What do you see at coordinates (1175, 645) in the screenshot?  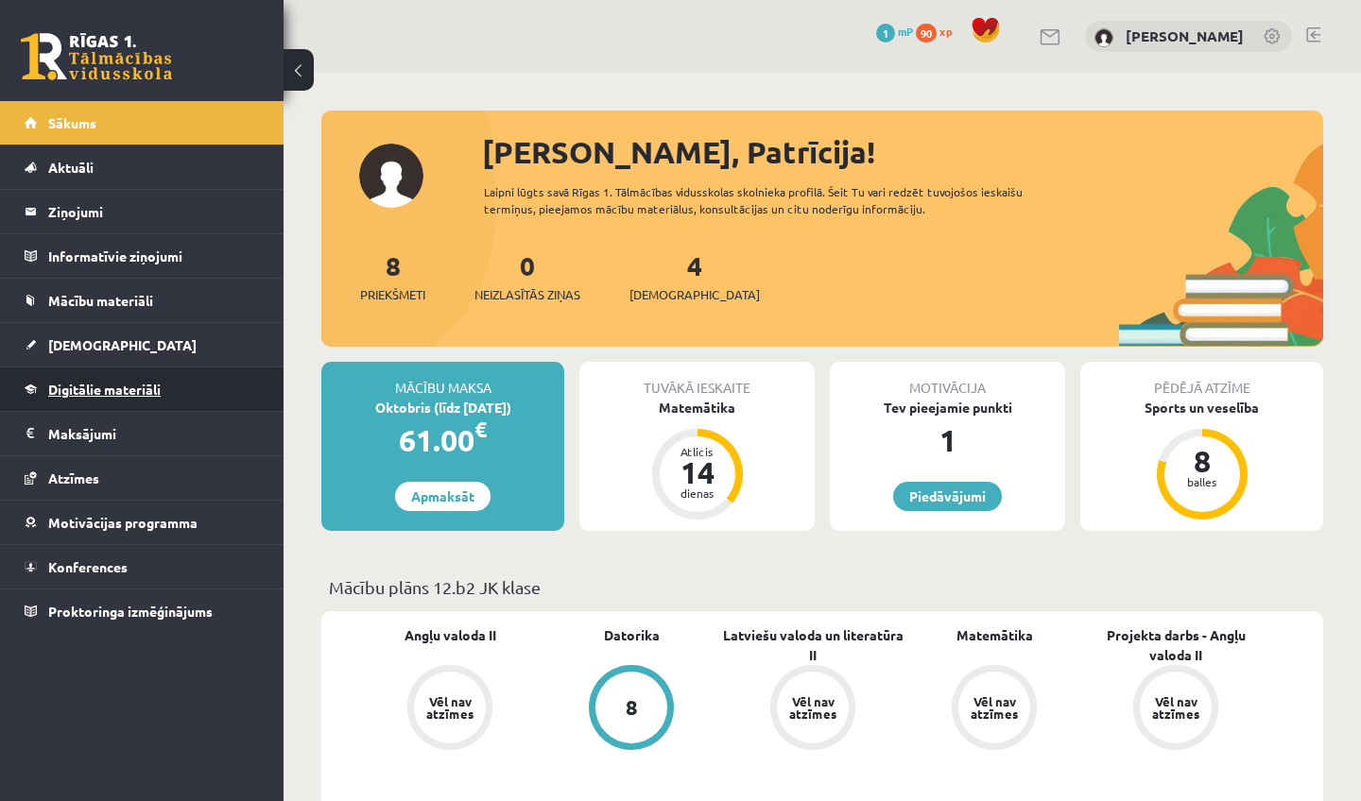 I see `a: Projekta darbs - Angļu valoda II` at bounding box center [1175, 645].